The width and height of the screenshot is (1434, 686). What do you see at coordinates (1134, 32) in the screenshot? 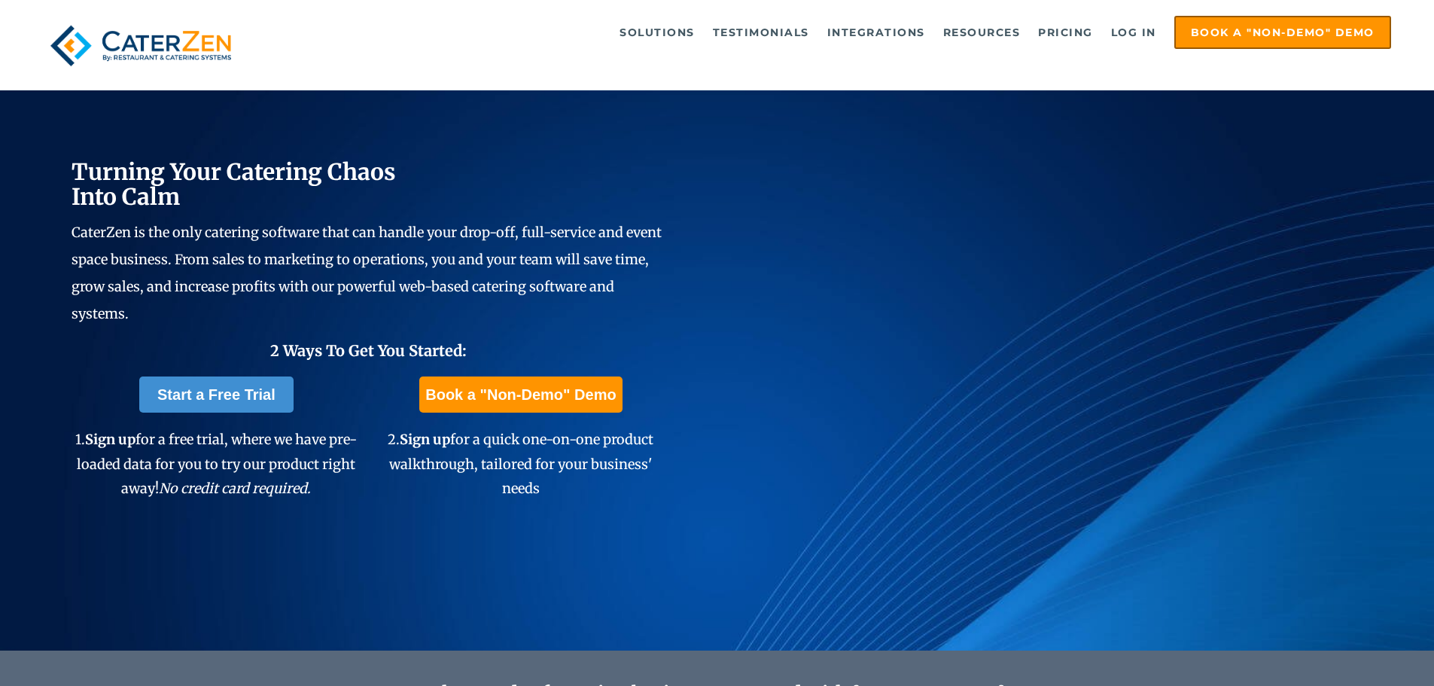
I see `a: Log in` at bounding box center [1134, 32].